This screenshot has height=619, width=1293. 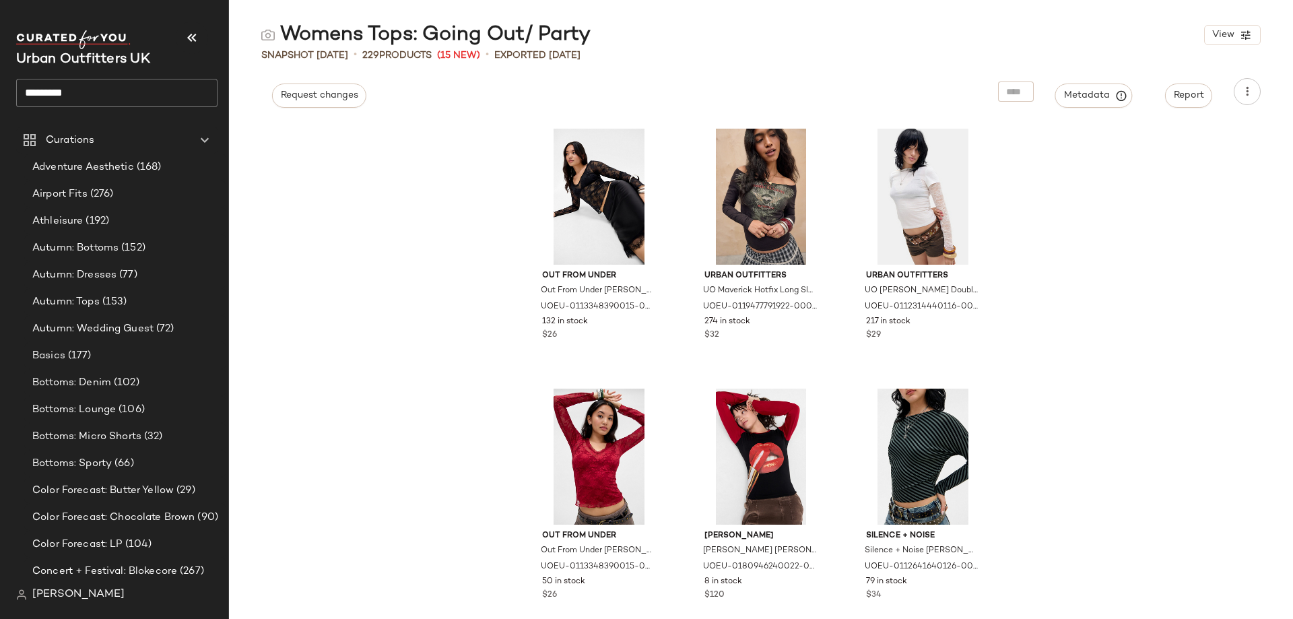 I want to click on span: (267), so click(x=191, y=571).